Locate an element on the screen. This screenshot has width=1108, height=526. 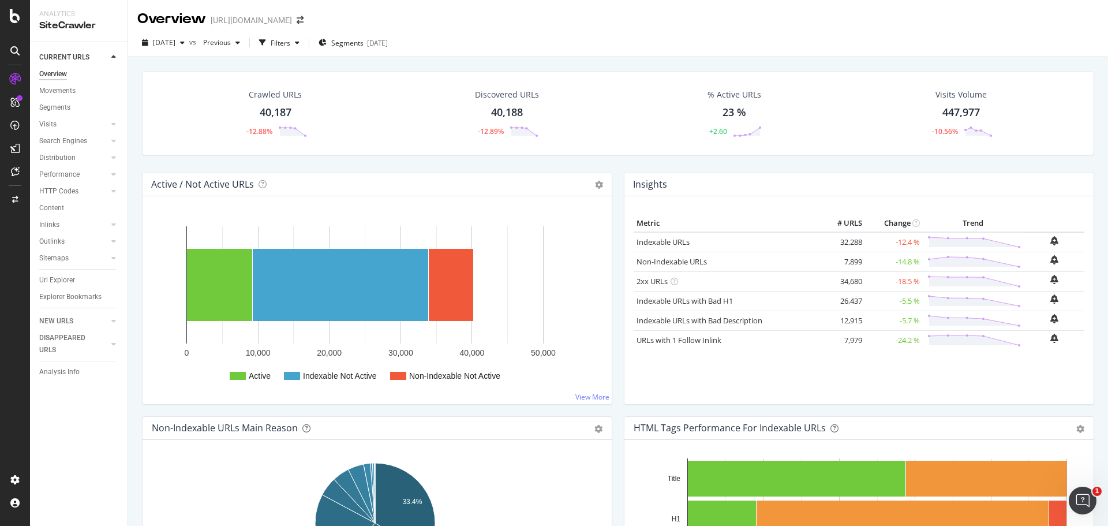
a: URLs with 1 Follow Inlink is located at coordinates (678, 340).